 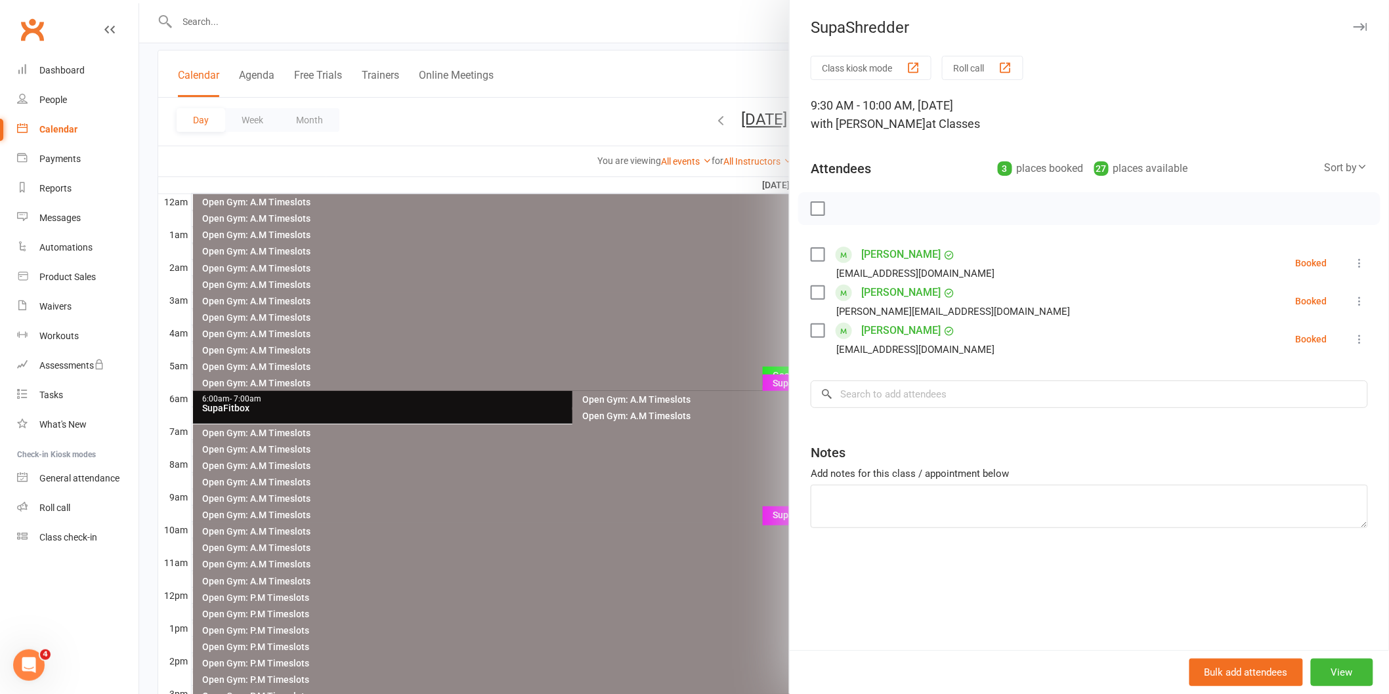 What do you see at coordinates (60, 159) in the screenshot?
I see `div: Payments` at bounding box center [60, 159].